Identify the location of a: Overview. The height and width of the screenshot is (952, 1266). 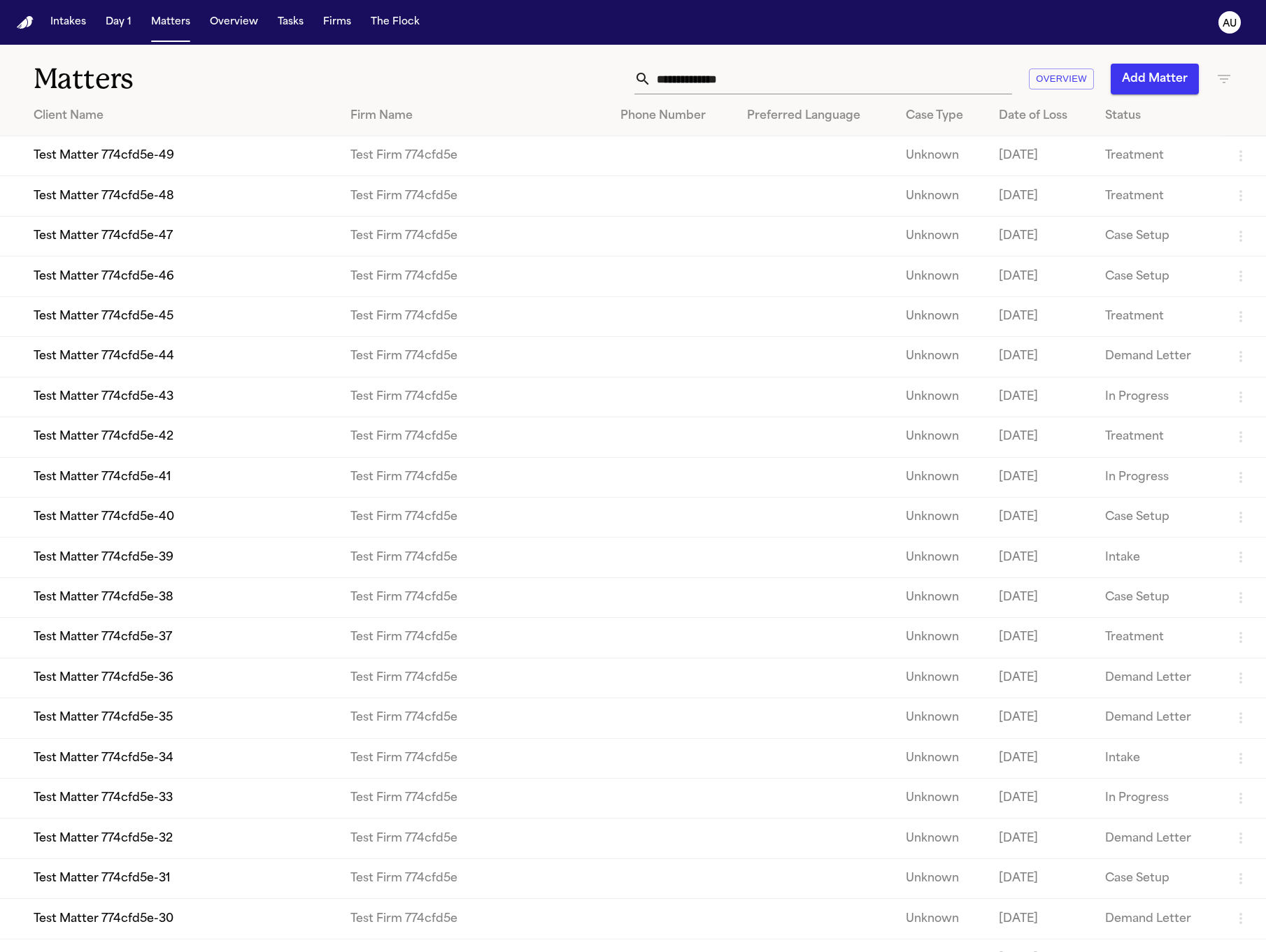
(234, 23).